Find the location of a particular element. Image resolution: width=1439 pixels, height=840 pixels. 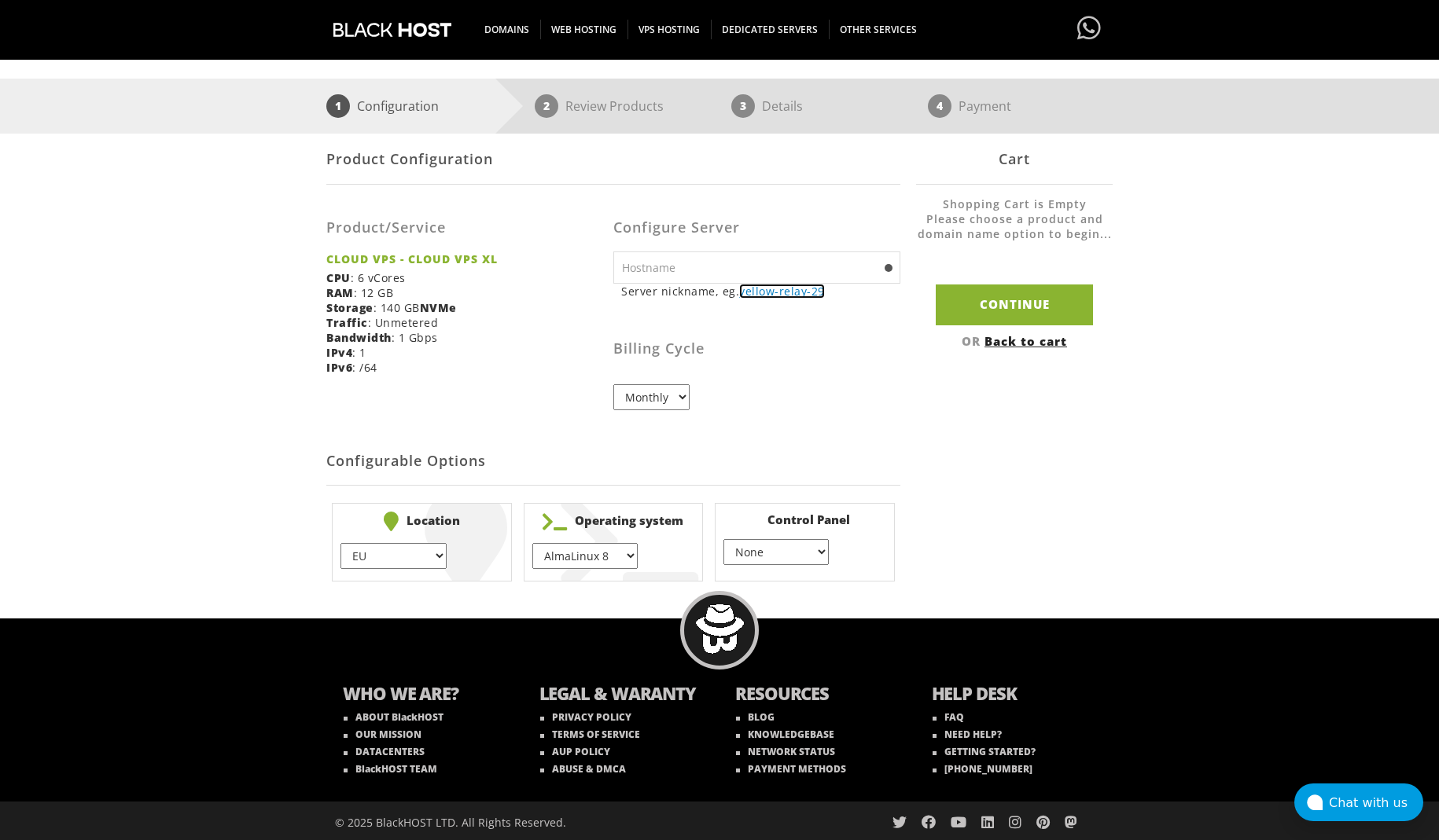

strong: CLOUD VPS - CLOUD VPS XL is located at coordinates (464, 258).